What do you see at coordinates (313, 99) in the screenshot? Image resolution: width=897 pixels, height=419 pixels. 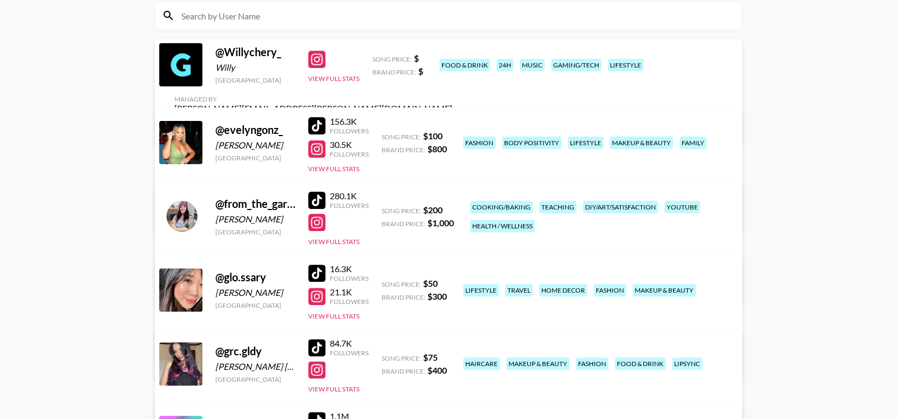 I see `div: Managed By` at bounding box center [313, 99].